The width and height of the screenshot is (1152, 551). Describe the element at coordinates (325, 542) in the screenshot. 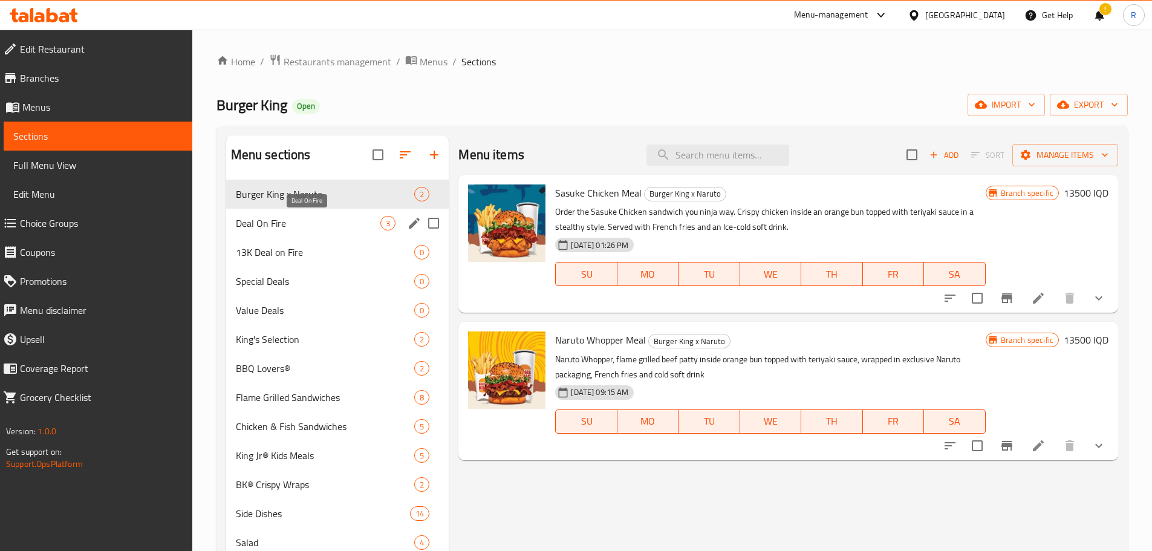

I see `span: Salad` at that location.